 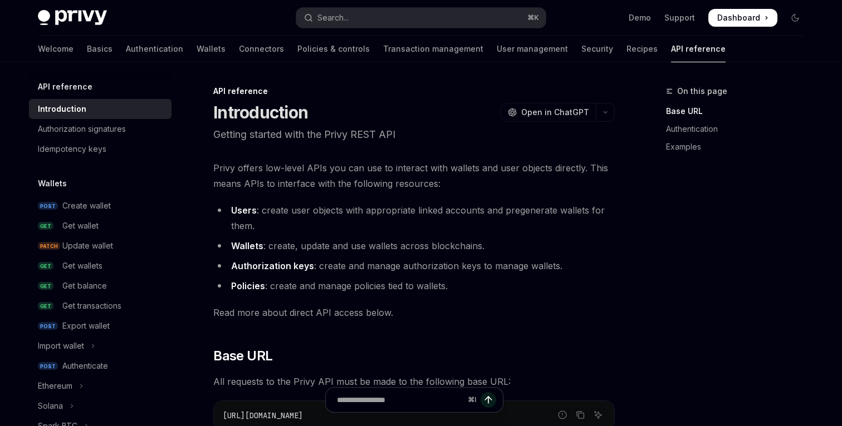 What do you see at coordinates (100, 366) in the screenshot?
I see `a: POSTAuthenticate` at bounding box center [100, 366].